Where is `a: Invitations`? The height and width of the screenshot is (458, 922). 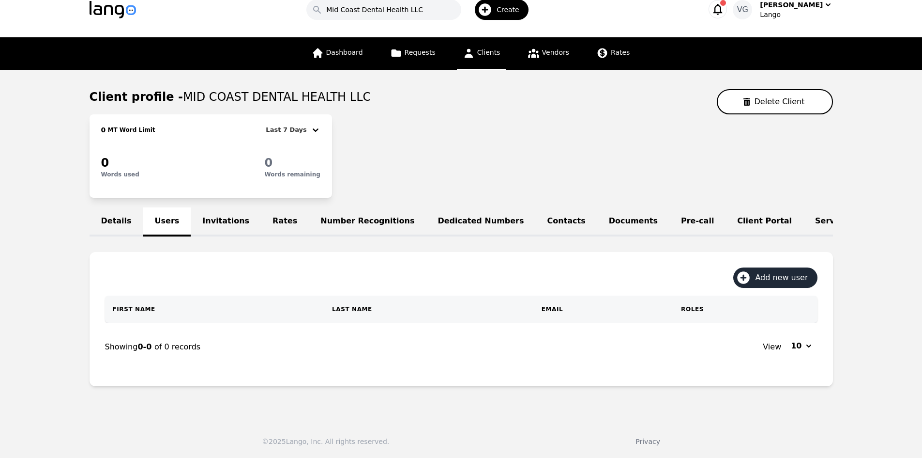
a: Invitations is located at coordinates (226, 222).